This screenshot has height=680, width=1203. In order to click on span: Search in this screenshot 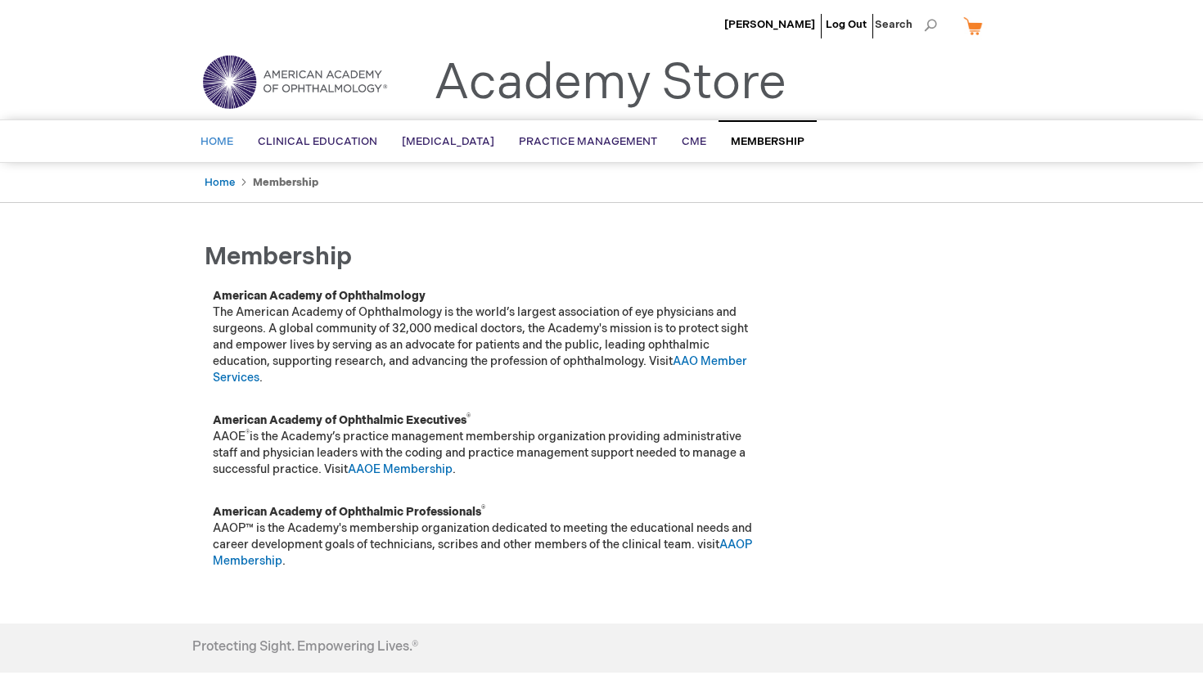, I will do `click(906, 25)`.